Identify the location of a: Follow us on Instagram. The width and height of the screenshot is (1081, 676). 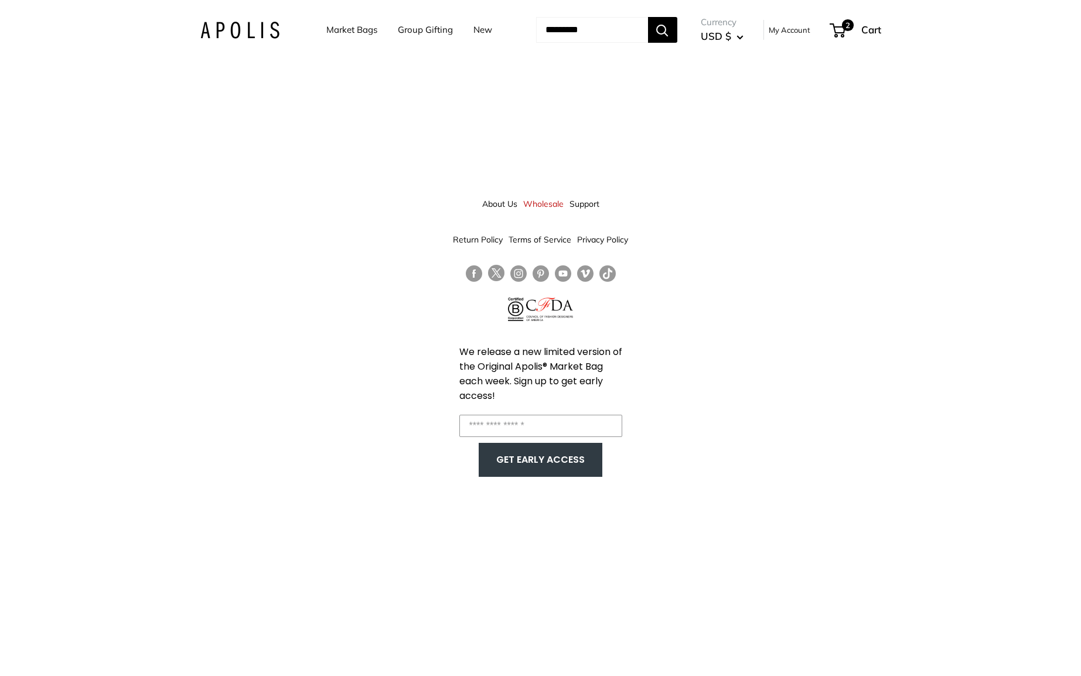
(518, 273).